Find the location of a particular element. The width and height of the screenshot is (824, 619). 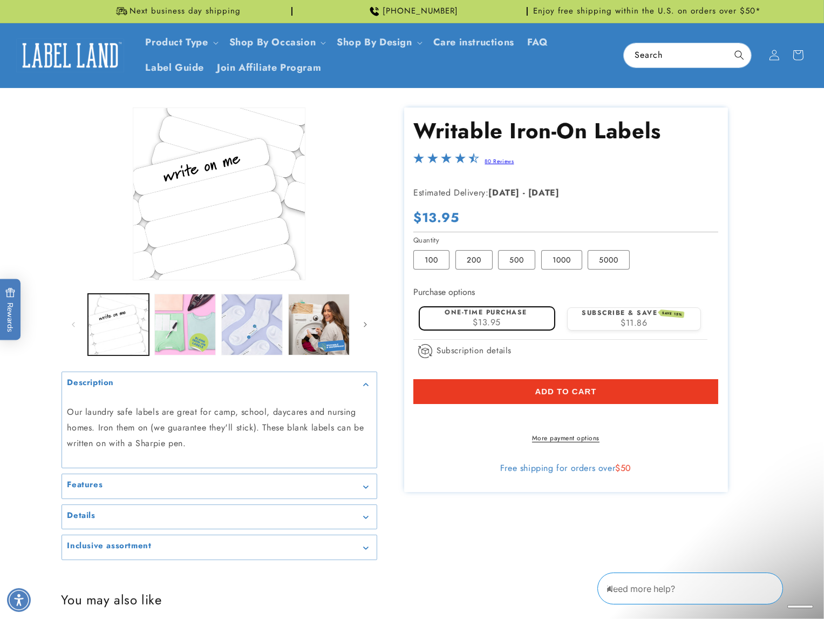

button: Load image 1 in gallery view is located at coordinates (119, 324).